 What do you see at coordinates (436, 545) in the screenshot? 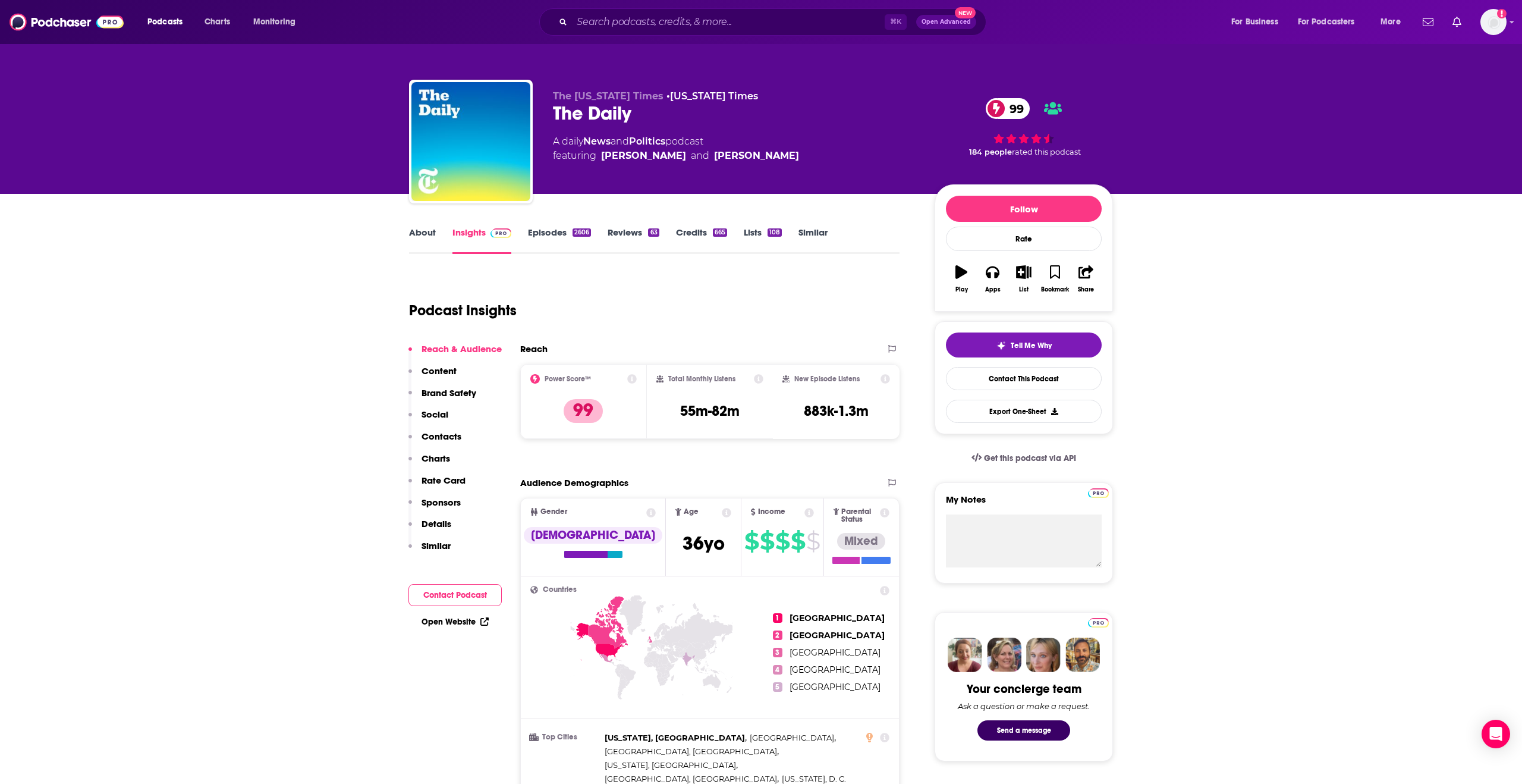
I see `p: Similar` at bounding box center [436, 545].